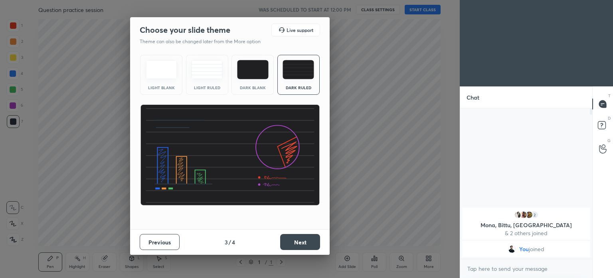  I want to click on h5: Live support, so click(300, 30).